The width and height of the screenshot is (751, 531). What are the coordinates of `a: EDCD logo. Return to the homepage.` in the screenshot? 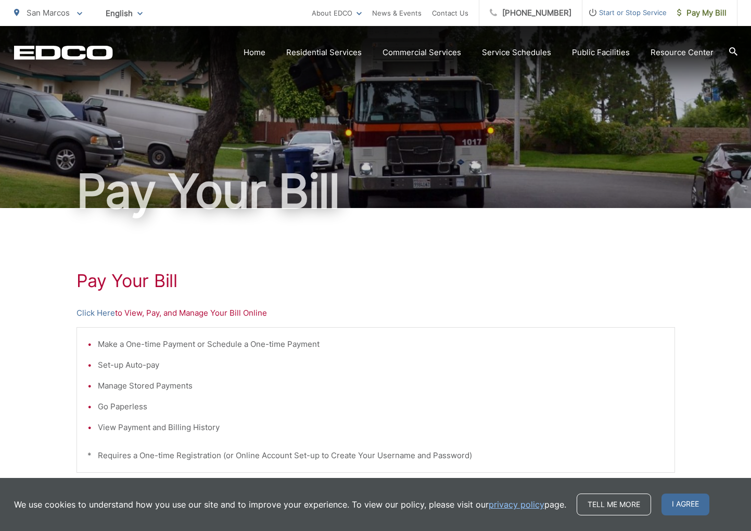 It's located at (63, 53).